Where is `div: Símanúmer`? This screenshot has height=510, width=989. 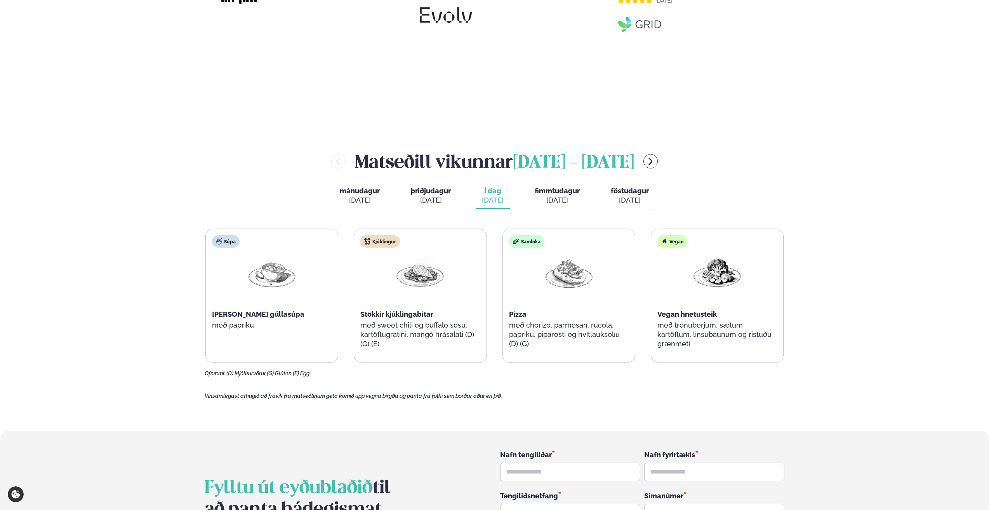
div: Símanúmer is located at coordinates (714, 496).